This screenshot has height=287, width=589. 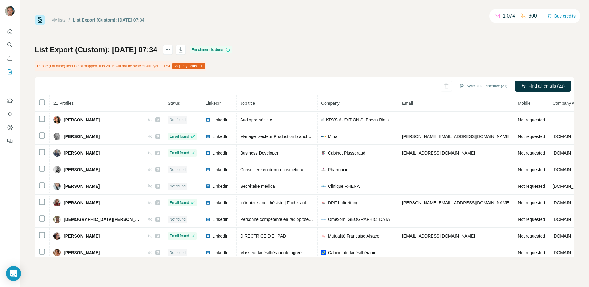 What do you see at coordinates (271, 252) in the screenshot?
I see `span: Masseur kinésithérapeute agréé` at bounding box center [271, 252].